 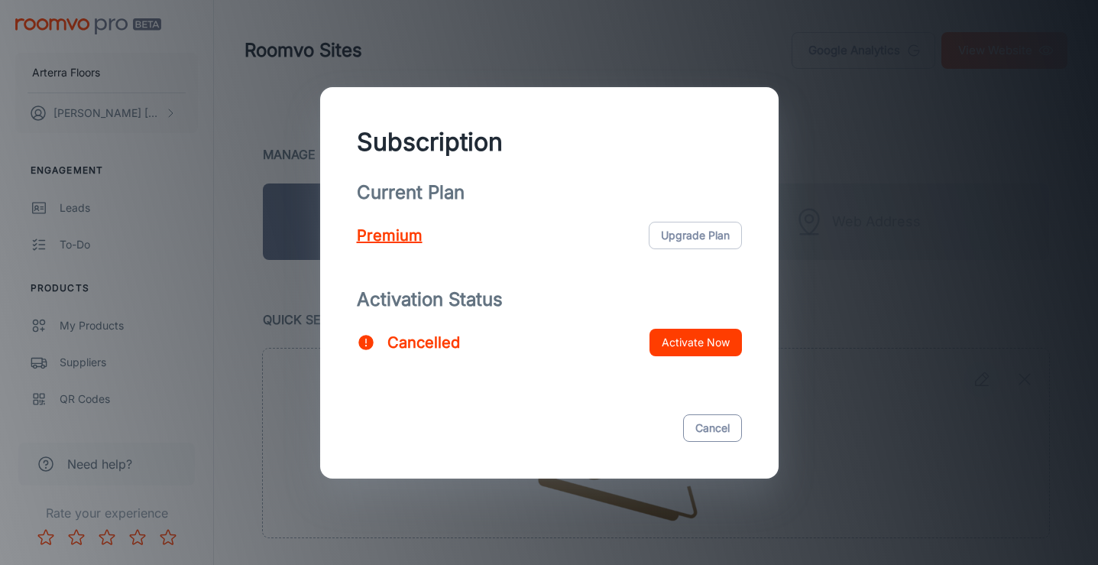 I want to click on p: Activation Status, so click(x=550, y=300).